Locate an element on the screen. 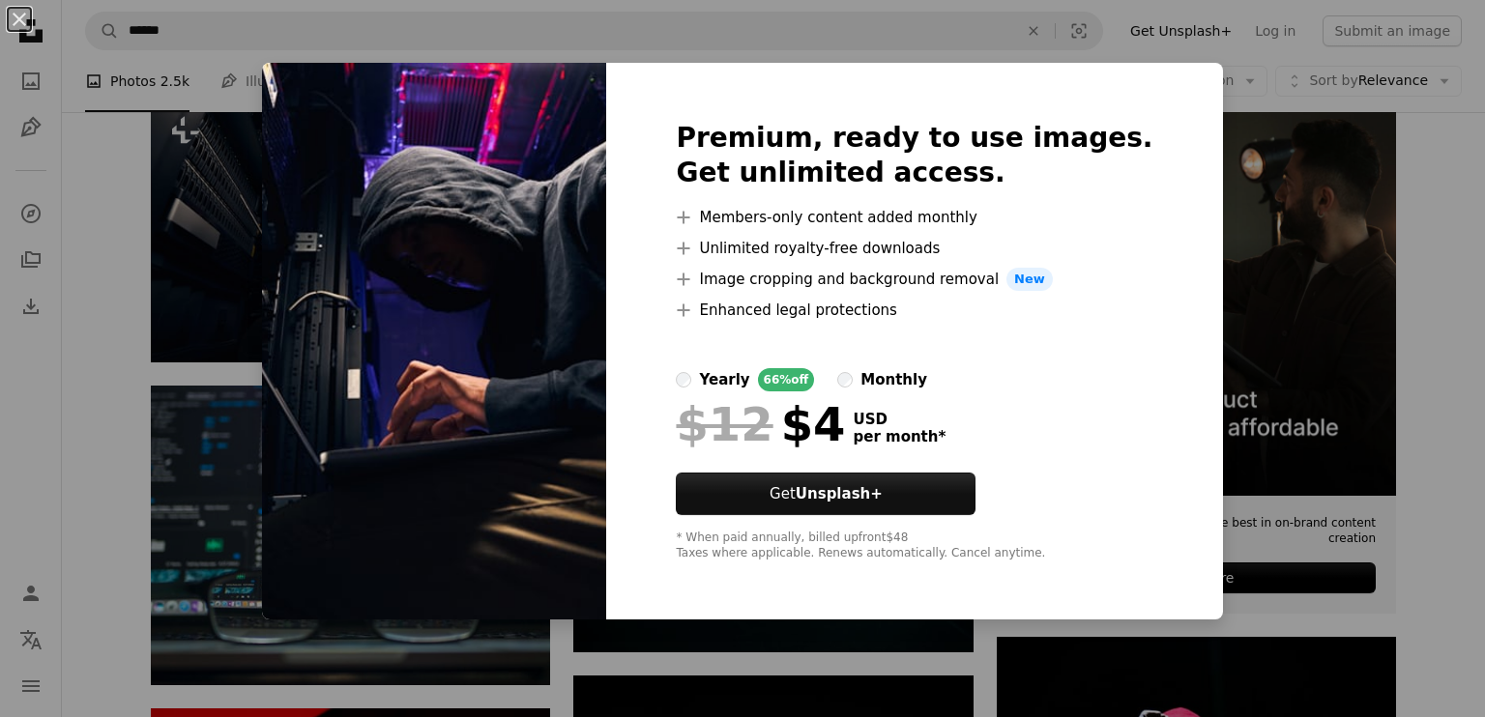 The height and width of the screenshot is (717, 1485). li: Enhanced legal protections is located at coordinates (914, 310).